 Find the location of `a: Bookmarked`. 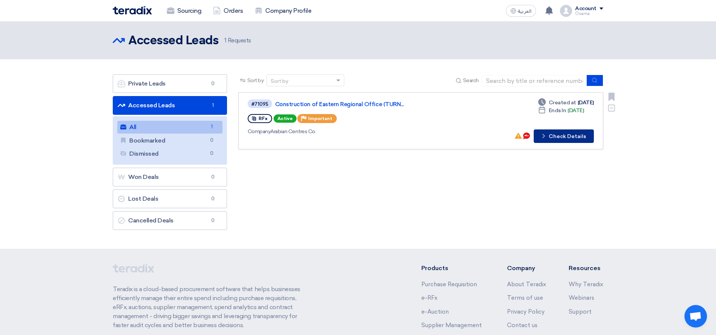

a: Bookmarked is located at coordinates (170, 141).